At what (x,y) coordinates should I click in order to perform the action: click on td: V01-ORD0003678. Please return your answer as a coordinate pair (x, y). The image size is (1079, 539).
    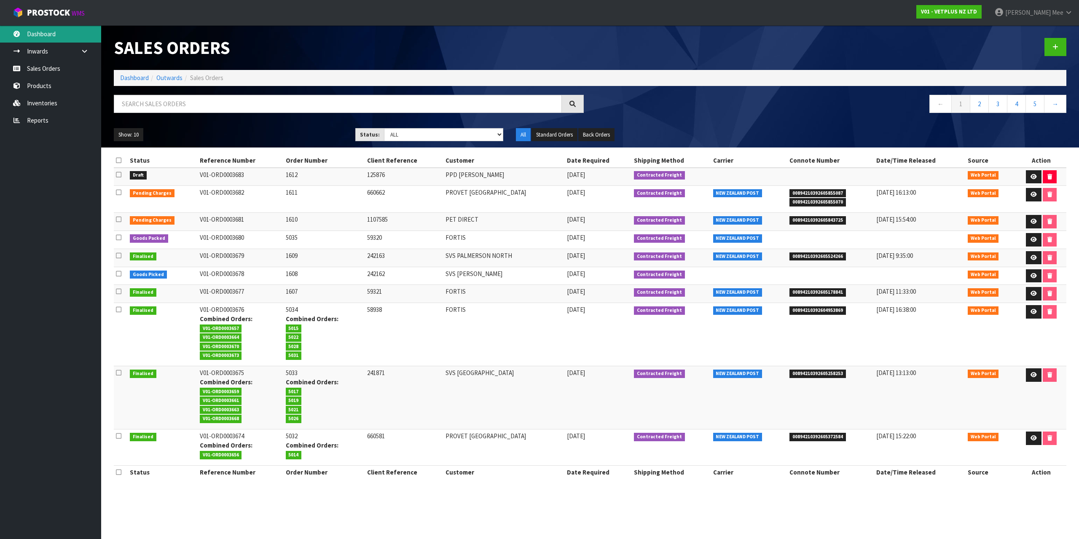
    Looking at the image, I should click on (241, 276).